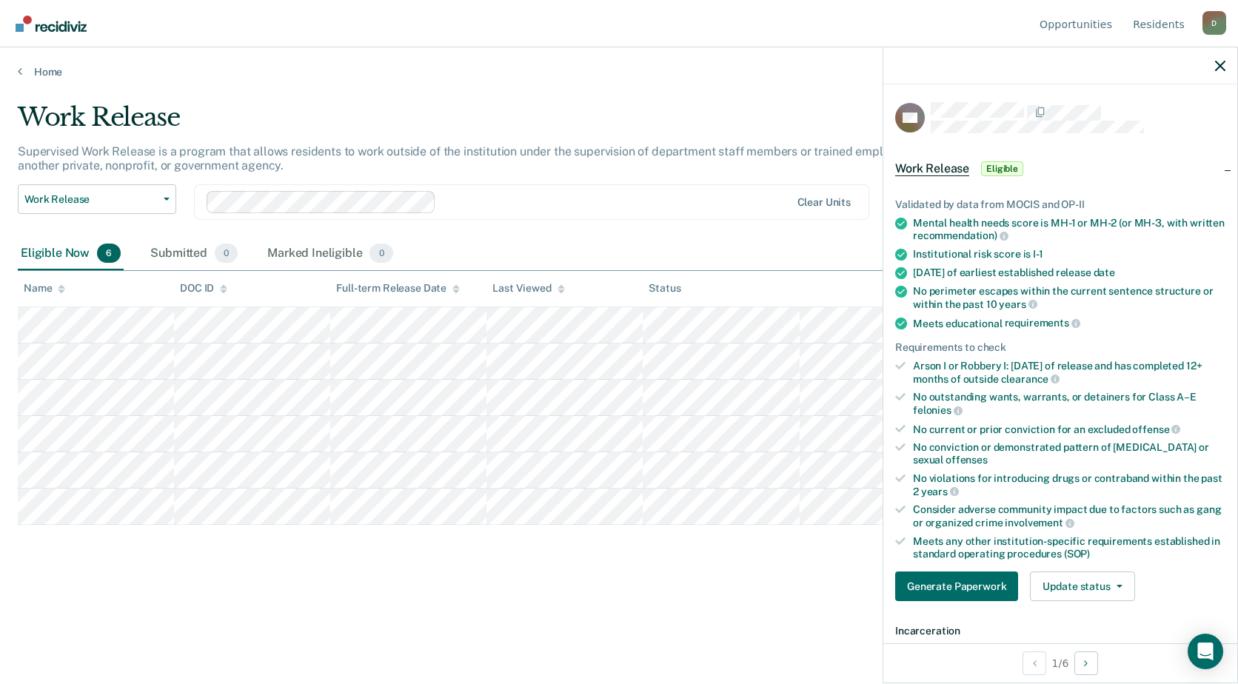 The height and width of the screenshot is (684, 1238). Describe the element at coordinates (664, 288) in the screenshot. I see `div: Status` at that location.